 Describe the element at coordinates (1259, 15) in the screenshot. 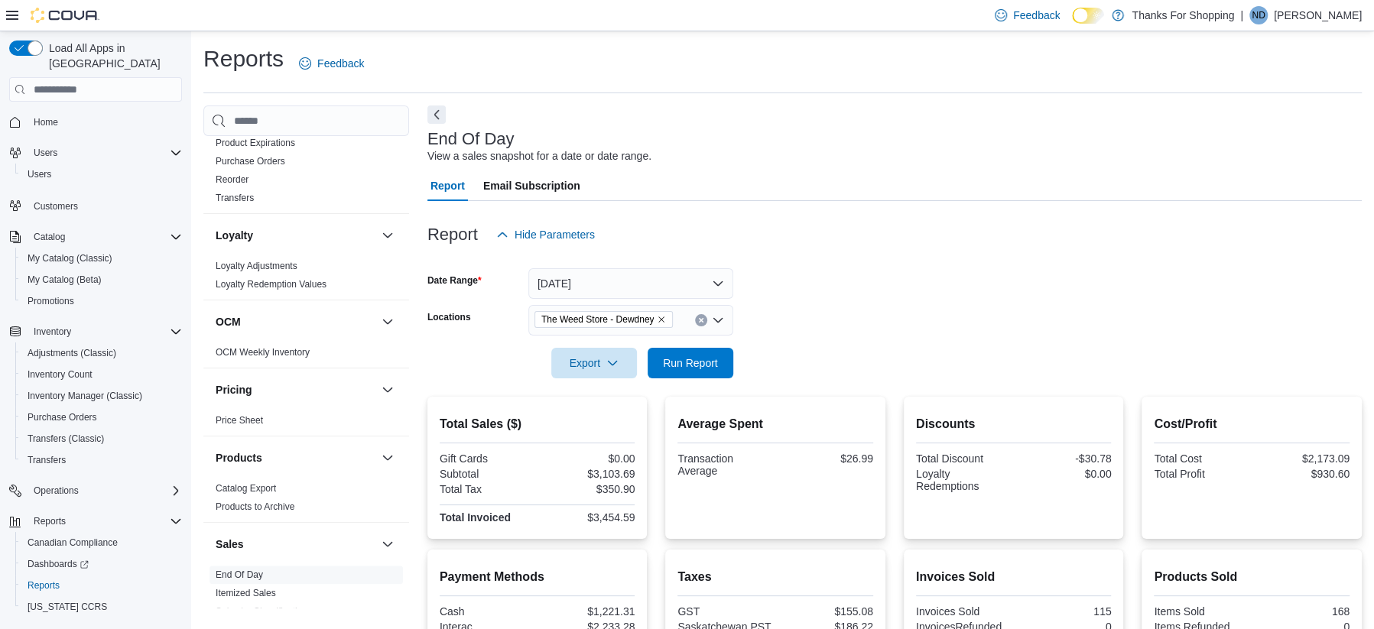

I see `div: Nikki Dusyk` at that location.